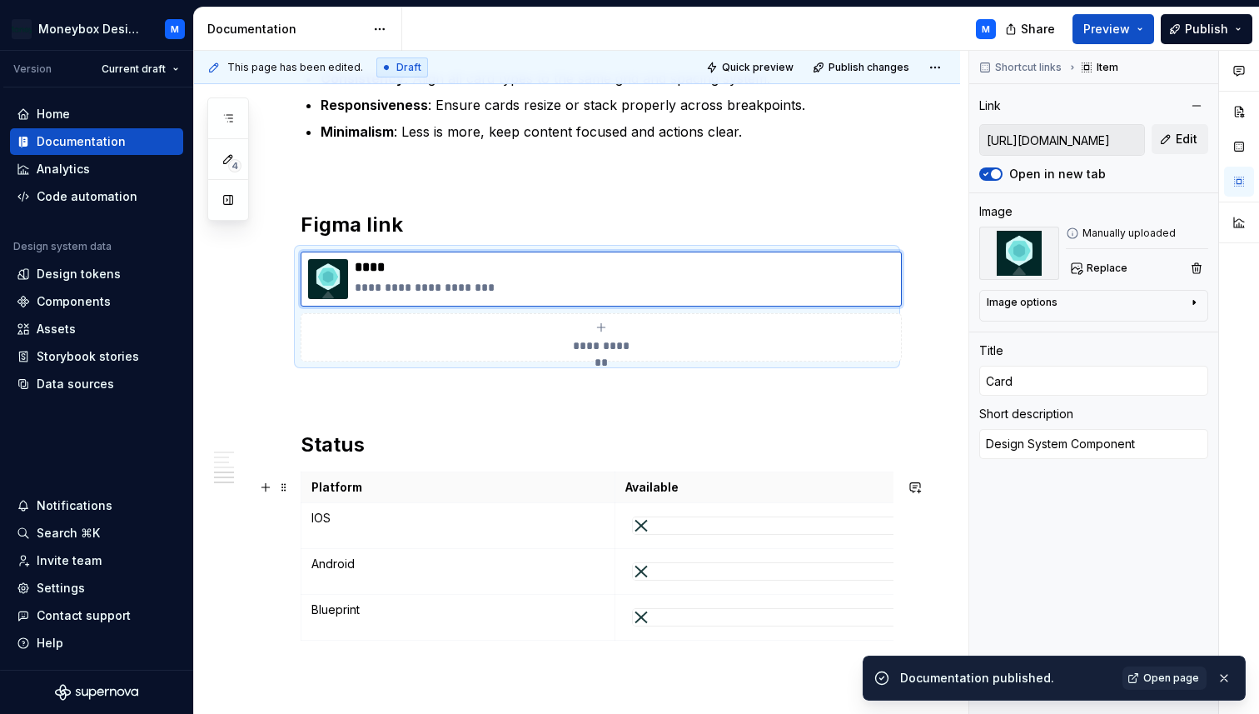 The width and height of the screenshot is (1259, 714). What do you see at coordinates (862, 67) in the screenshot?
I see `button: Publish changes` at bounding box center [862, 67].